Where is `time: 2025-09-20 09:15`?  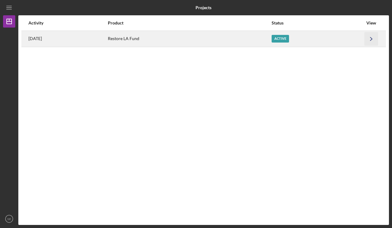 time: 2025-09-20 09:15 is located at coordinates (35, 39).